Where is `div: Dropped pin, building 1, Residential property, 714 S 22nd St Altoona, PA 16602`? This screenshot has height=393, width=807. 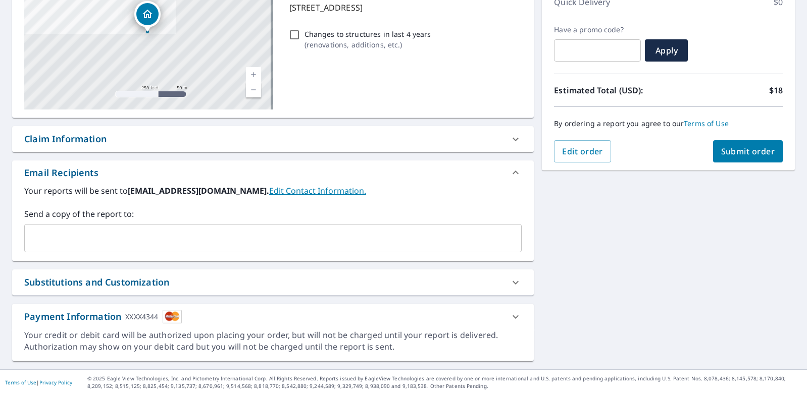 div: Dropped pin, building 1, Residential property, 714 S 22nd St Altoona, PA 16602 is located at coordinates (147, 17).